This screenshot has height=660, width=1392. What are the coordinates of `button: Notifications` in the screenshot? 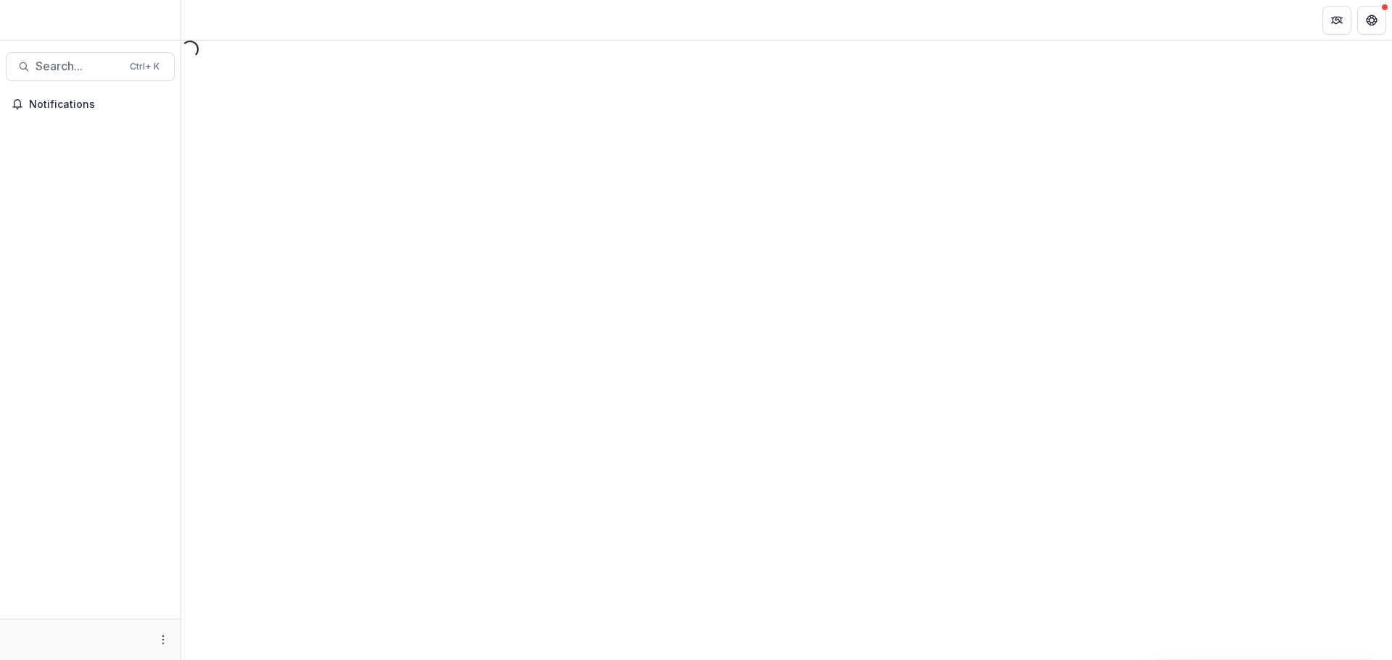 It's located at (90, 104).